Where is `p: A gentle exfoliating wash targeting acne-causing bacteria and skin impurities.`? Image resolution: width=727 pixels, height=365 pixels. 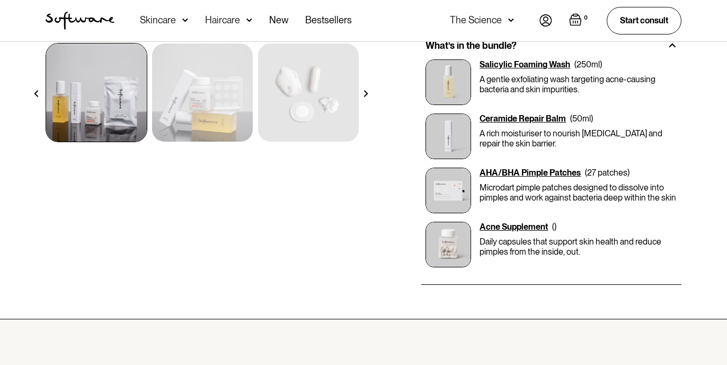
p: A gentle exfoliating wash targeting acne-causing bacteria and skin impurities. is located at coordinates (578, 84).